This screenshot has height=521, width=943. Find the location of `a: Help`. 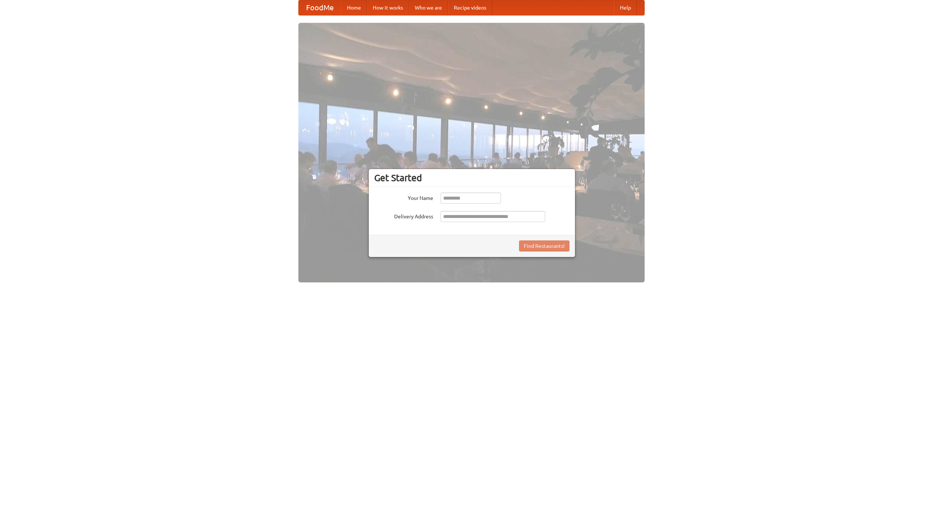

a: Help is located at coordinates (625, 8).